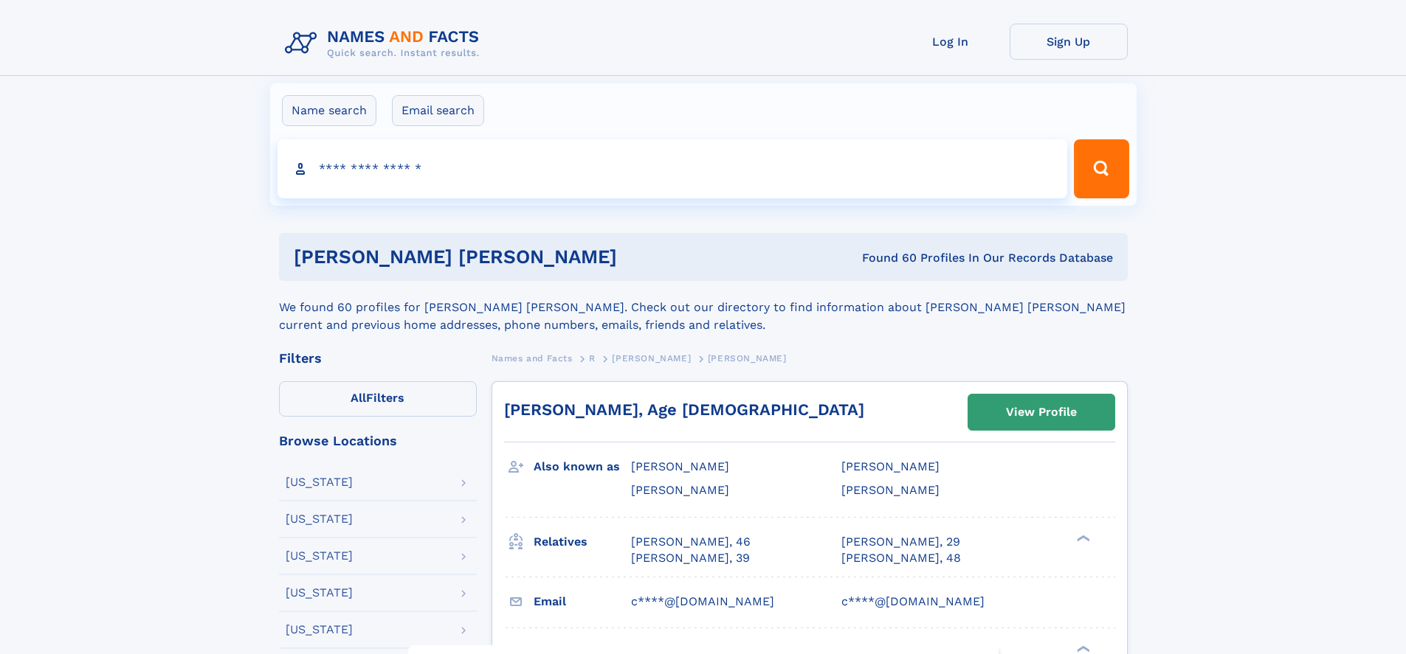 The width and height of the screenshot is (1406, 654). What do you see at coordinates (950, 41) in the screenshot?
I see `a: Log In` at bounding box center [950, 41].